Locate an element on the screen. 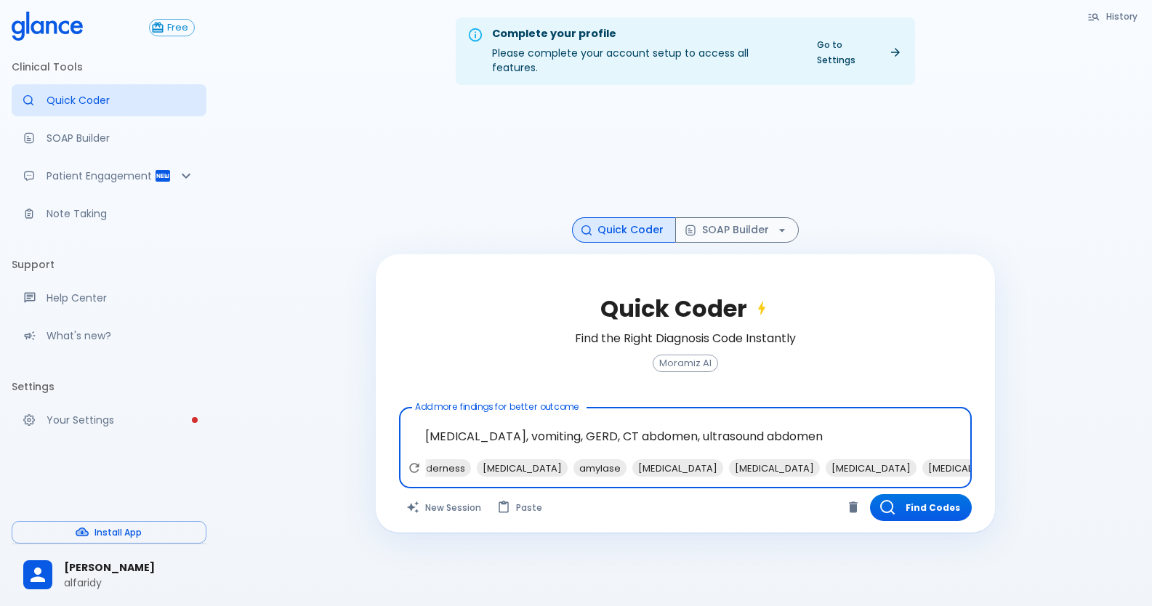 Image resolution: width=1152 pixels, height=606 pixels. button: Refresh suggestions is located at coordinates (414, 468).